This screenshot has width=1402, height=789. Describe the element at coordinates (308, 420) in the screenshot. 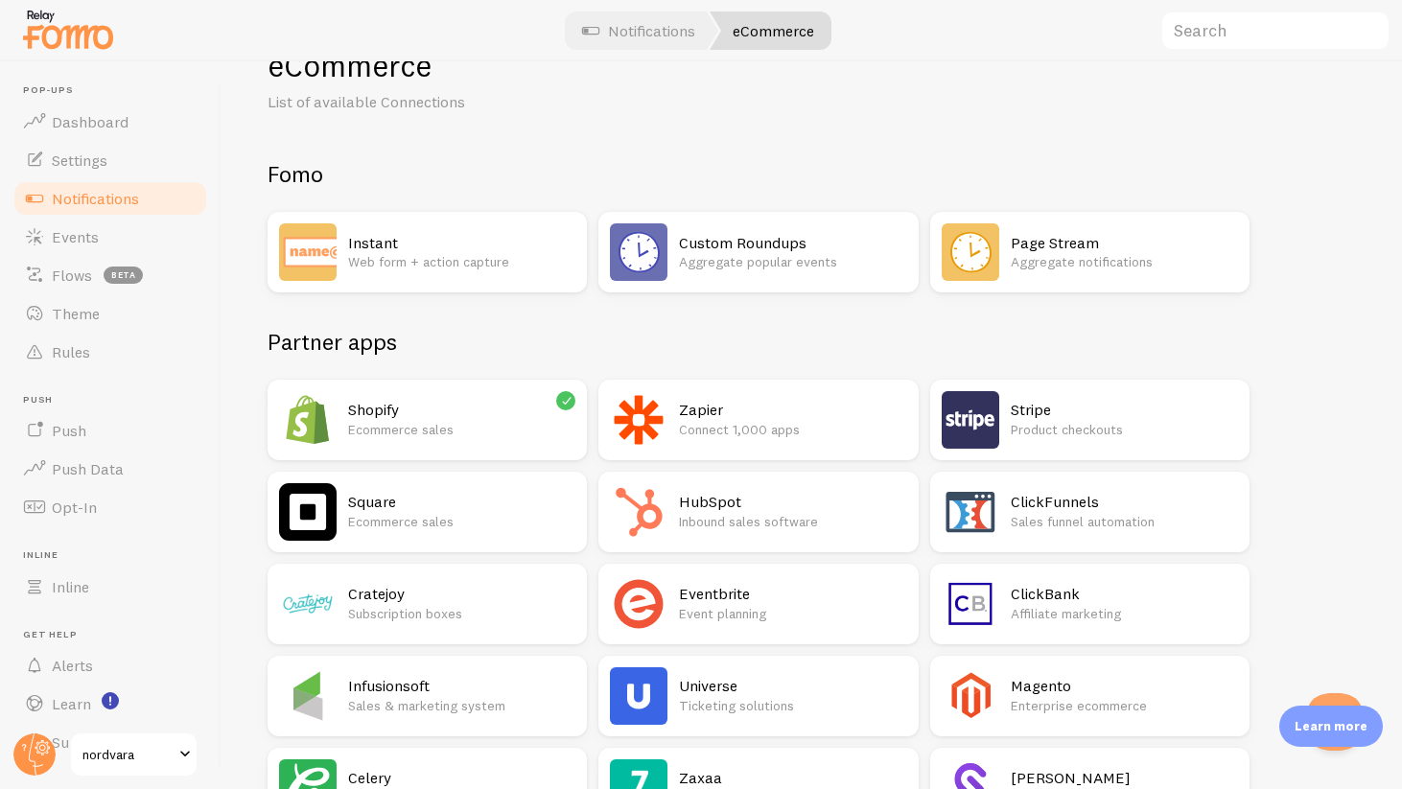

I see `img: Shopify` at that location.